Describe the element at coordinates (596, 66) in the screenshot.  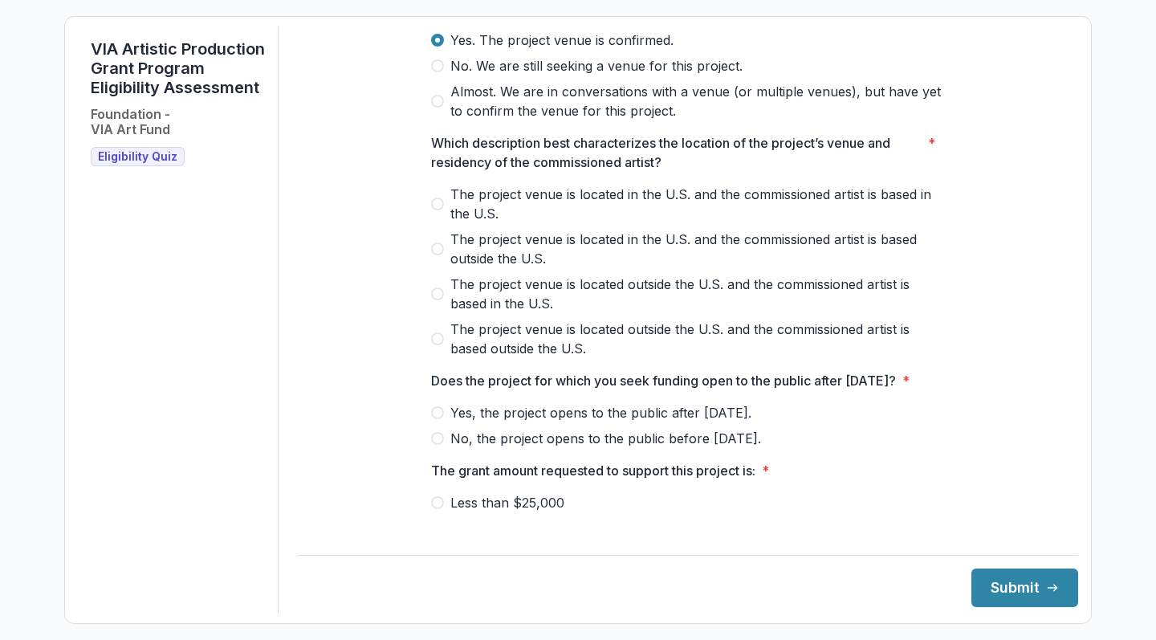
I see `span: No. We are still seeking a venue for this project.` at that location.